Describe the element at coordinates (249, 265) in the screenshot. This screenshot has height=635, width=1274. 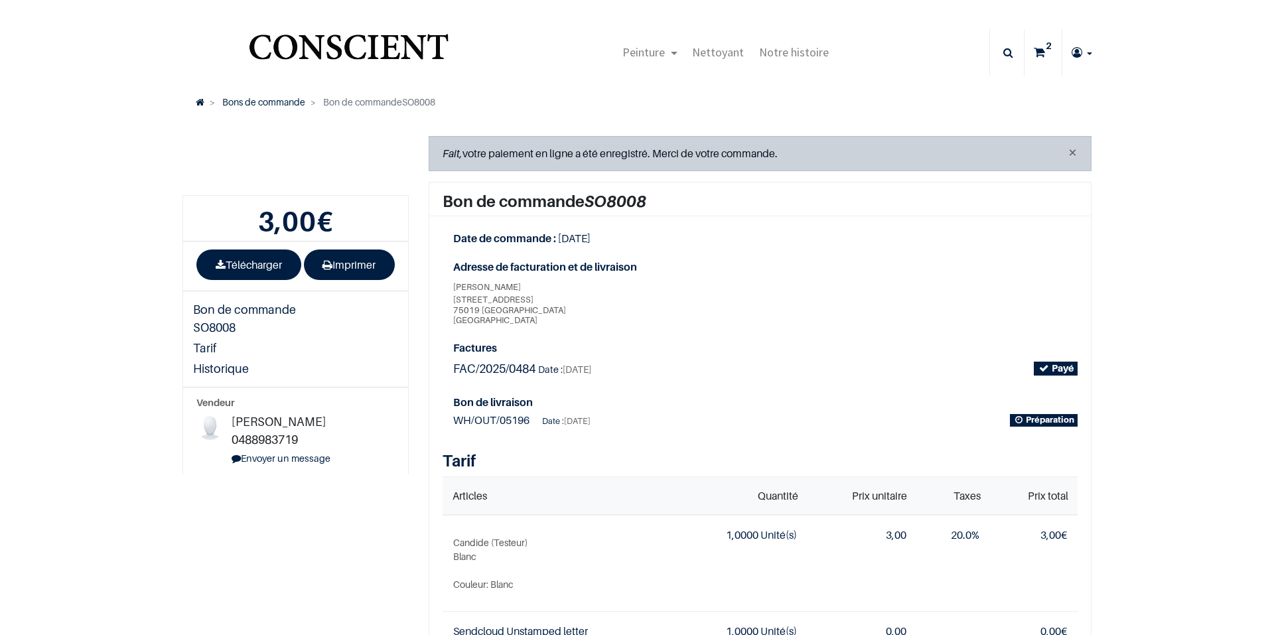
I see `a: Télécharger` at that location.